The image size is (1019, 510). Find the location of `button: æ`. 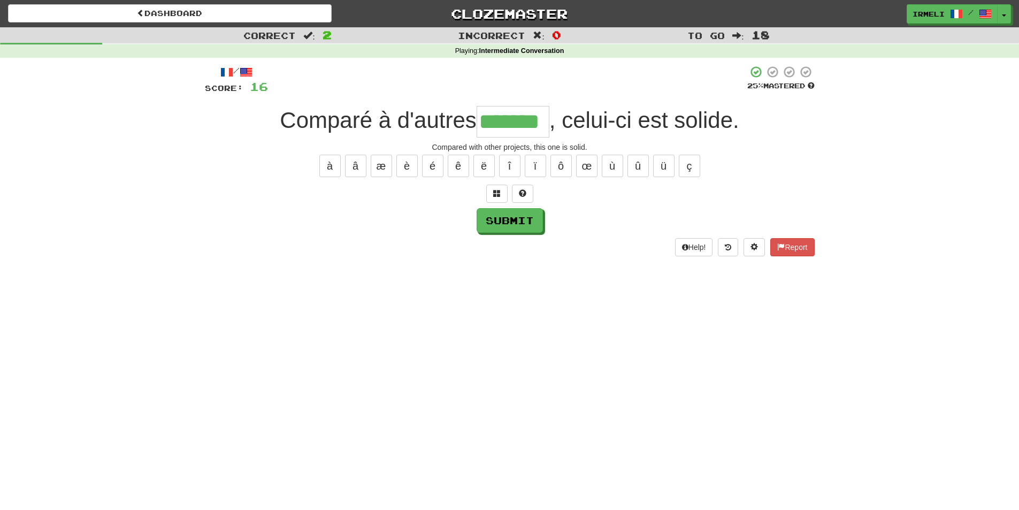

button: æ is located at coordinates (381, 166).